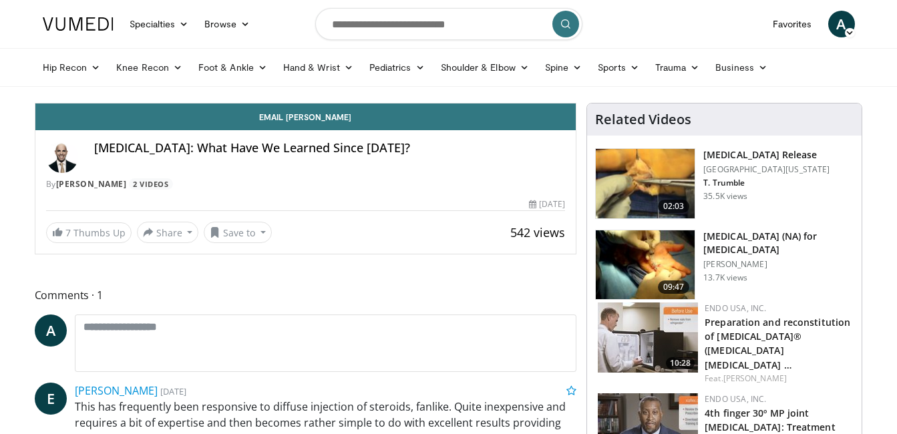 The width and height of the screenshot is (897, 434). What do you see at coordinates (726, 278) in the screenshot?
I see `p: 13.7K views` at bounding box center [726, 278].